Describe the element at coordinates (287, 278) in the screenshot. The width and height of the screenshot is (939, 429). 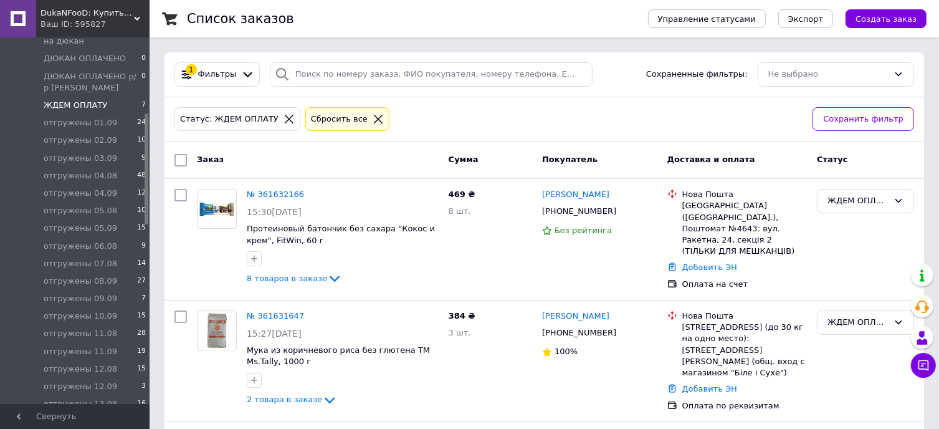
I see `span: 8 товаров в заказе` at that location.